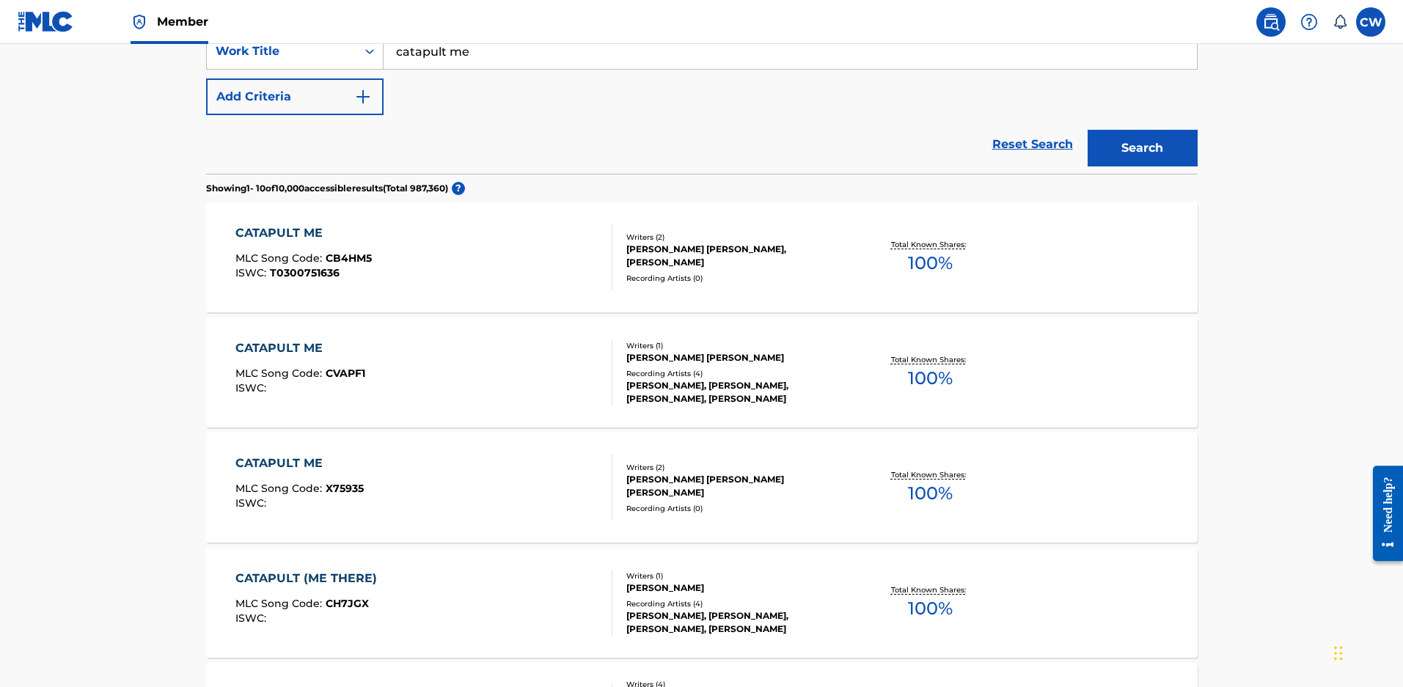  What do you see at coordinates (26, 59) in the screenshot?
I see `div: Open Resource Center` at bounding box center [26, 59].